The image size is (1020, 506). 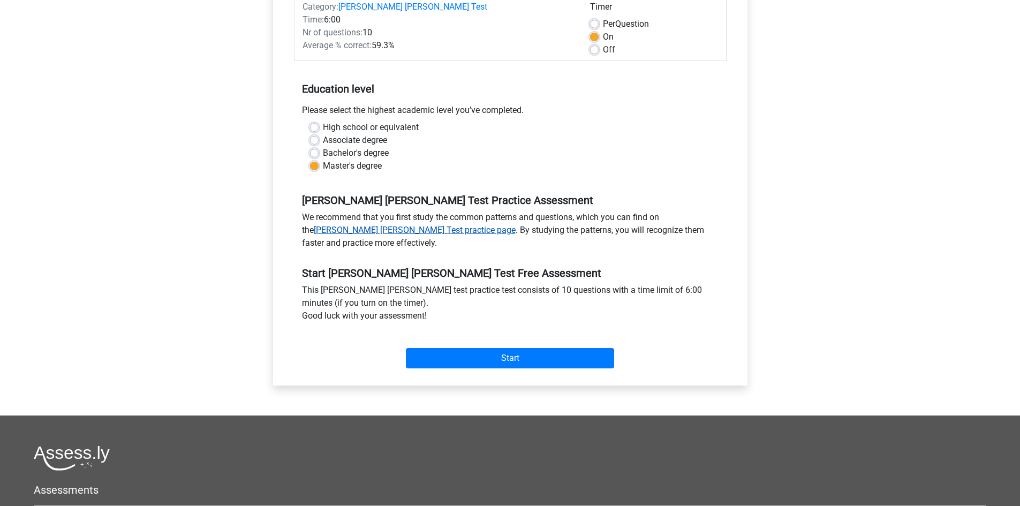 What do you see at coordinates (510, 490) in the screenshot?
I see `h5: Assessments` at bounding box center [510, 490].